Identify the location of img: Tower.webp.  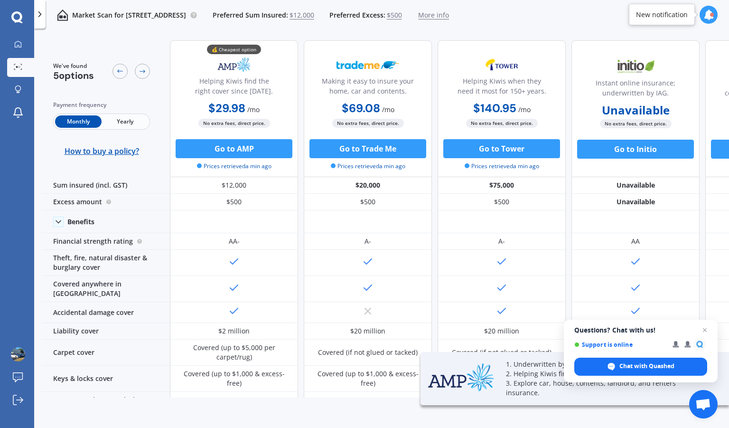
(502, 65).